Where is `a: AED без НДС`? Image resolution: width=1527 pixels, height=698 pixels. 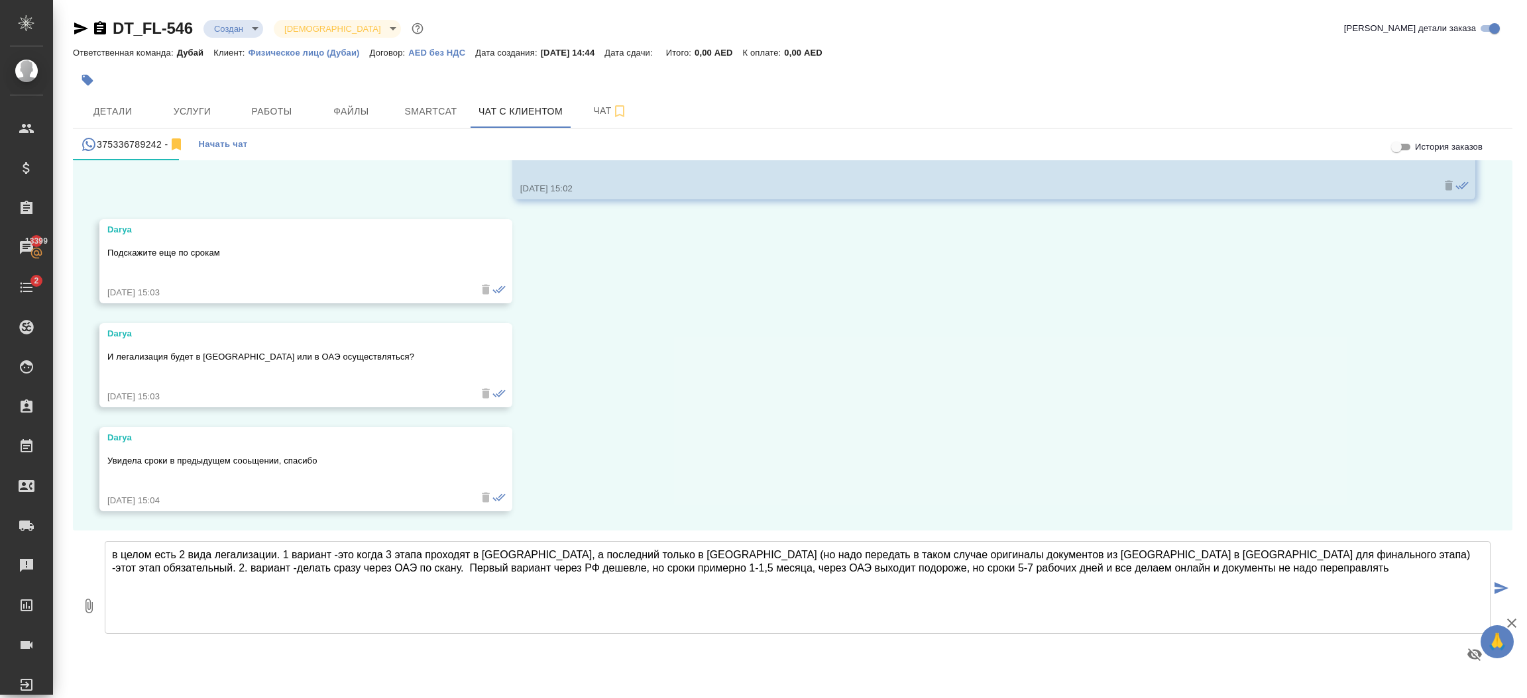 a: AED без НДС is located at coordinates (441, 52).